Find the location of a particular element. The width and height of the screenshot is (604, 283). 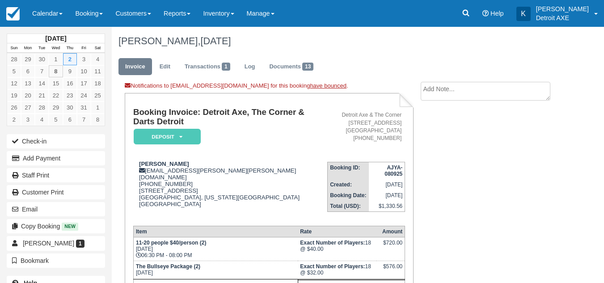

h1: Booking Invoice: Detroit Axe, The Corner & Darts Detroit is located at coordinates (230, 117).